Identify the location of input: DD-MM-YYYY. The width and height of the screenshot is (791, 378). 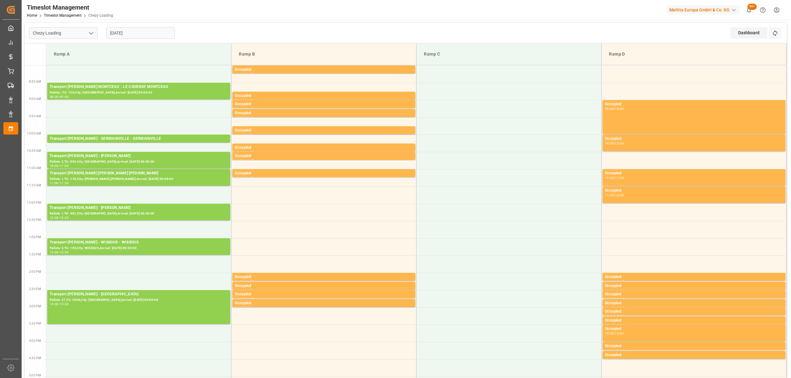
(141, 33).